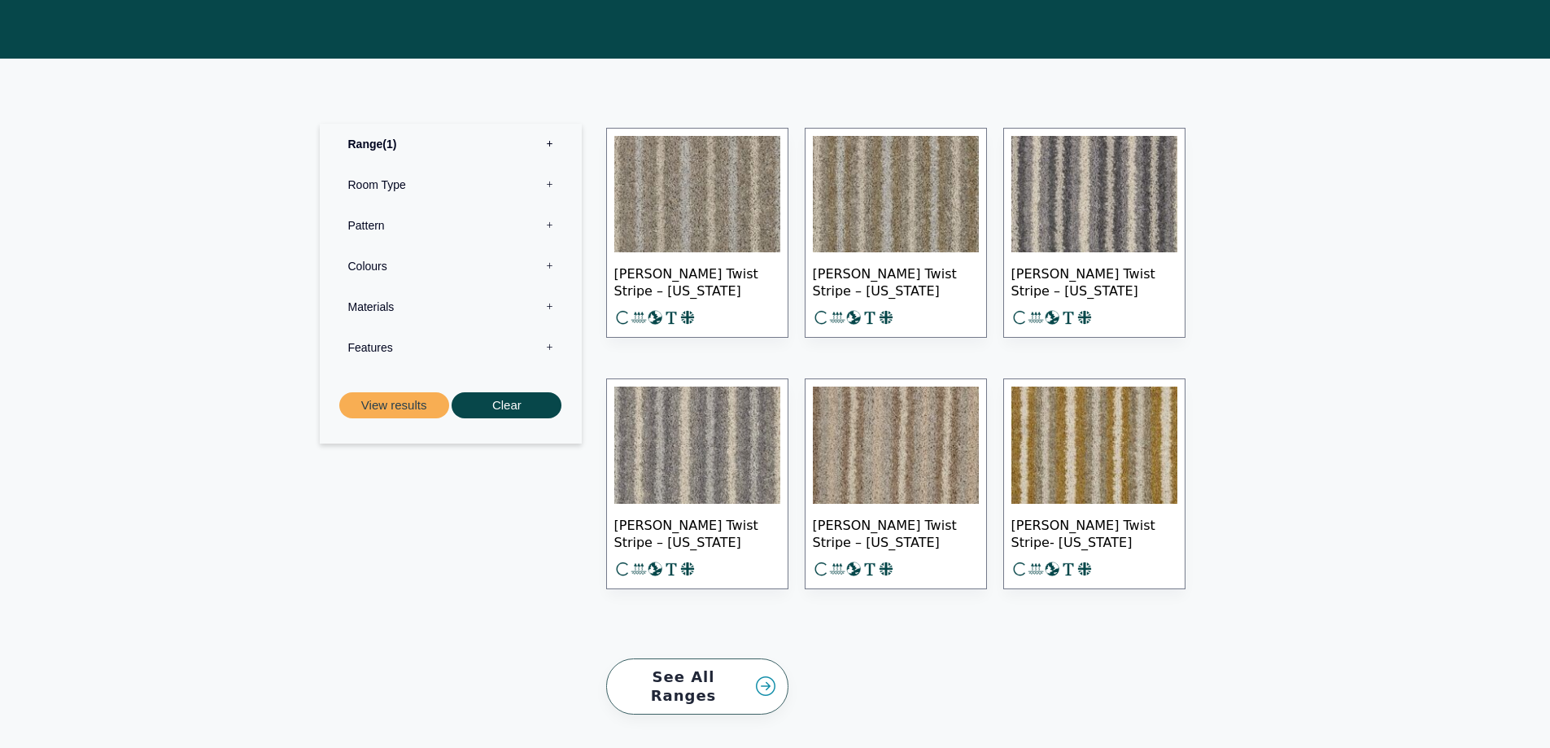  What do you see at coordinates (697, 686) in the screenshot?
I see `a: See All Ranges` at bounding box center [697, 686].